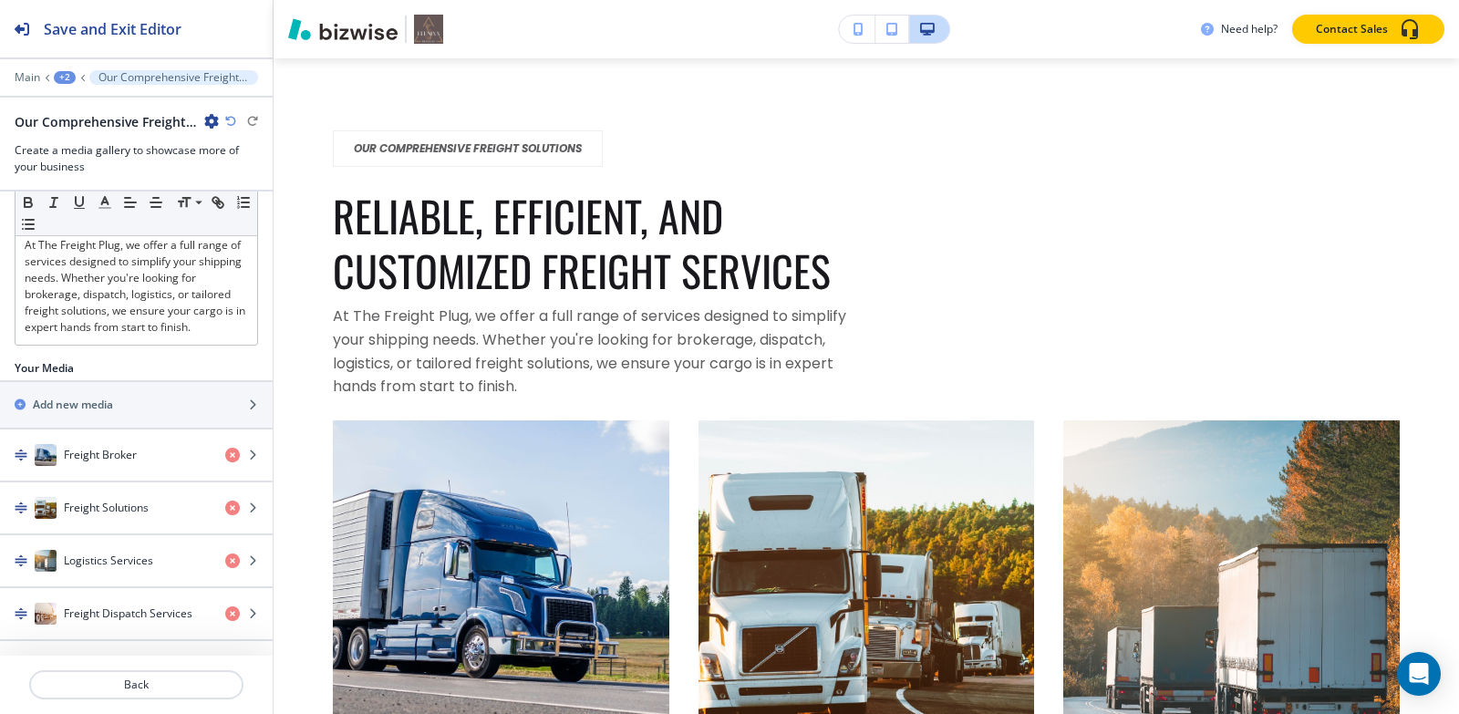  I want to click on p: Main, so click(27, 78).